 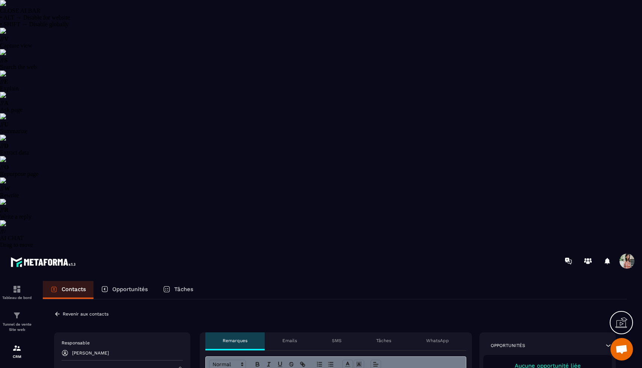 I want to click on a: Tâches, so click(x=178, y=290).